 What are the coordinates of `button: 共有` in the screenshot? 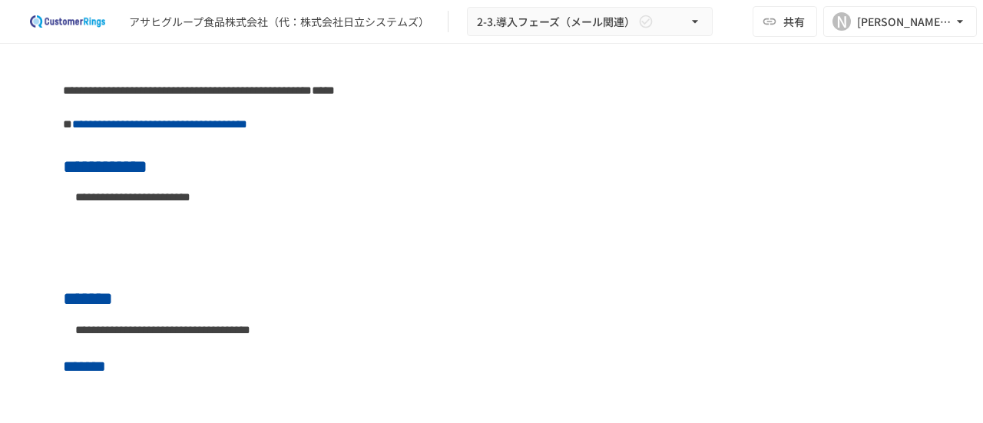 It's located at (785, 21).